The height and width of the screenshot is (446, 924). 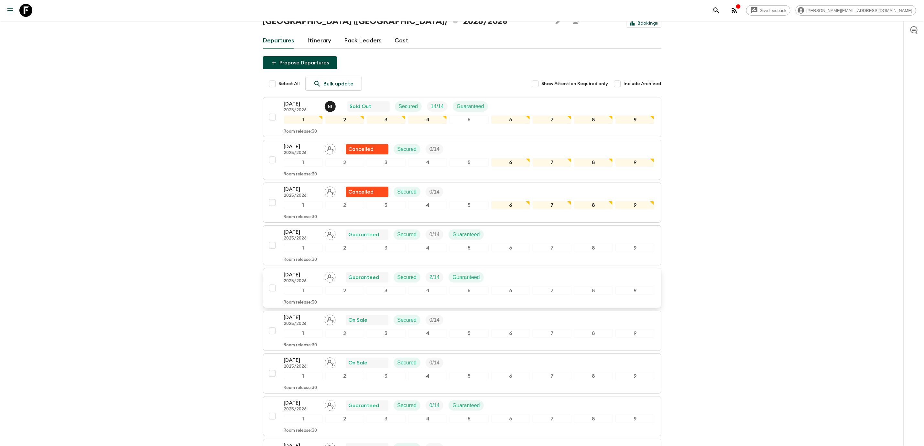 I want to click on button: Propose Departures, so click(x=300, y=63).